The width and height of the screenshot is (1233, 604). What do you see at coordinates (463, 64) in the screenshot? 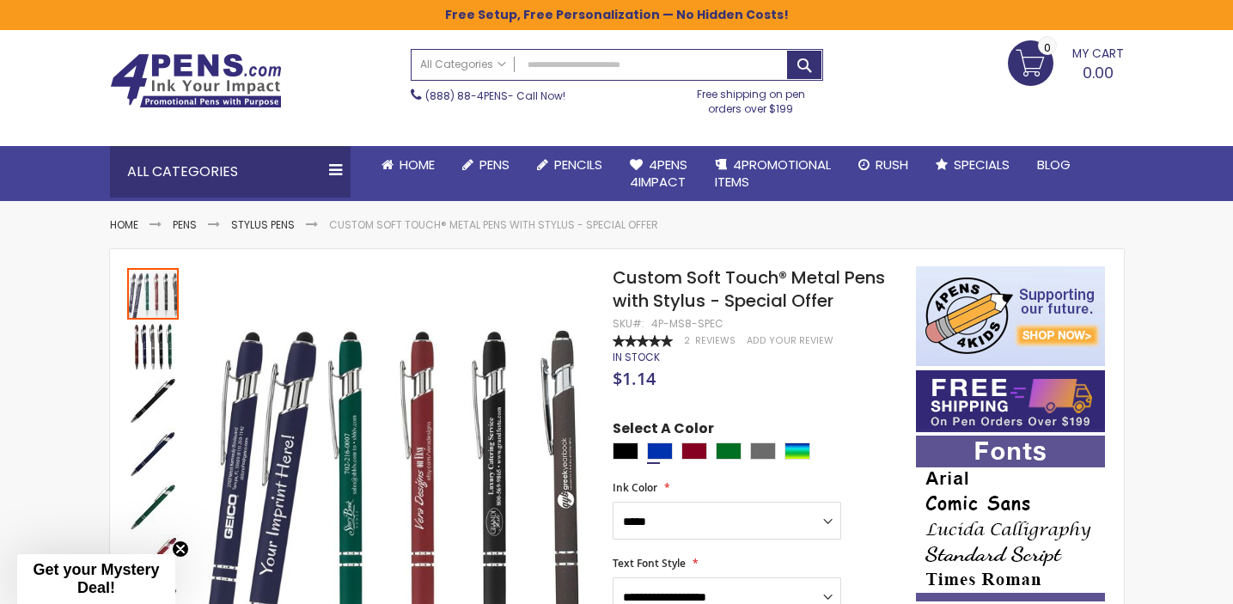
I see `a: All Categories` at bounding box center [463, 64].